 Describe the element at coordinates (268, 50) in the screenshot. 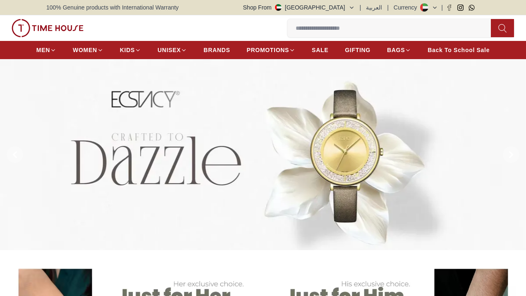

I see `span: PROMOTIONS` at that location.